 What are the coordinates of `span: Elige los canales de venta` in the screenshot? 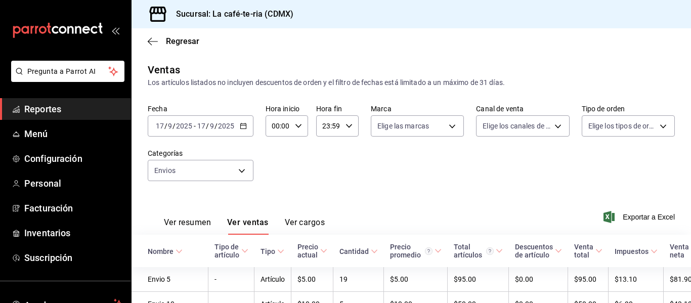 It's located at (516, 126).